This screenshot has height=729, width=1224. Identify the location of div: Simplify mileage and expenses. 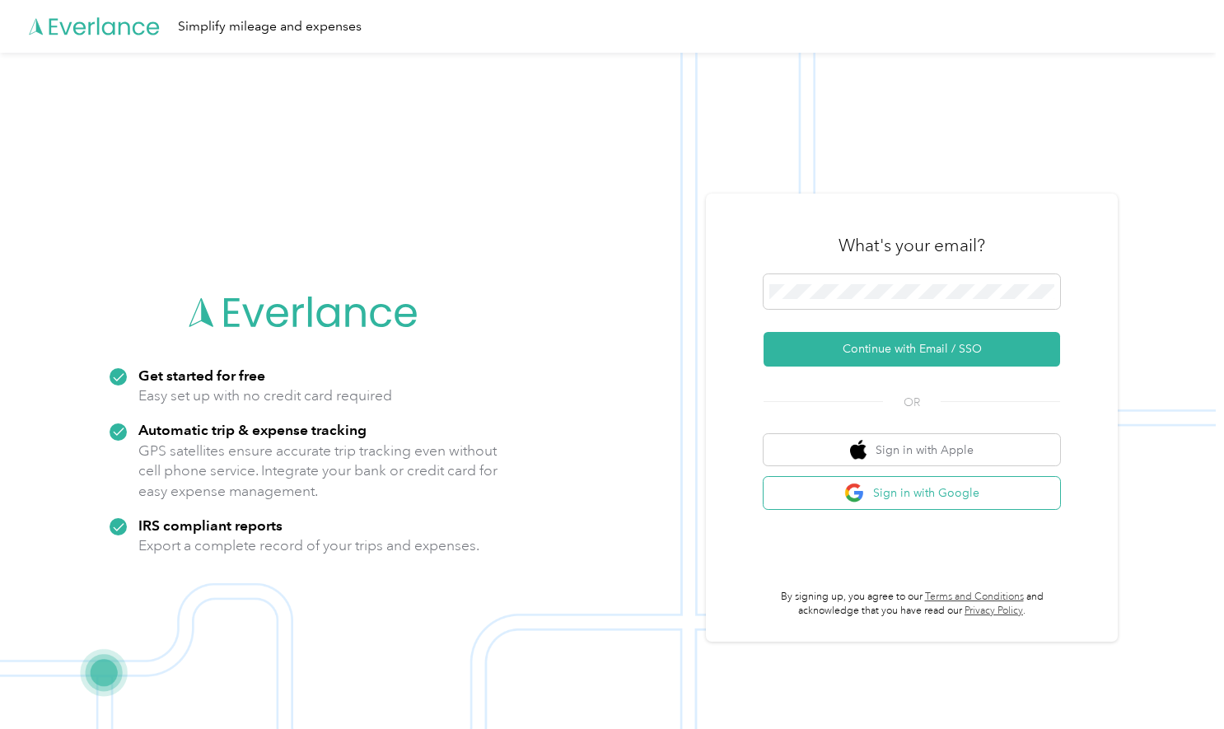
(269, 26).